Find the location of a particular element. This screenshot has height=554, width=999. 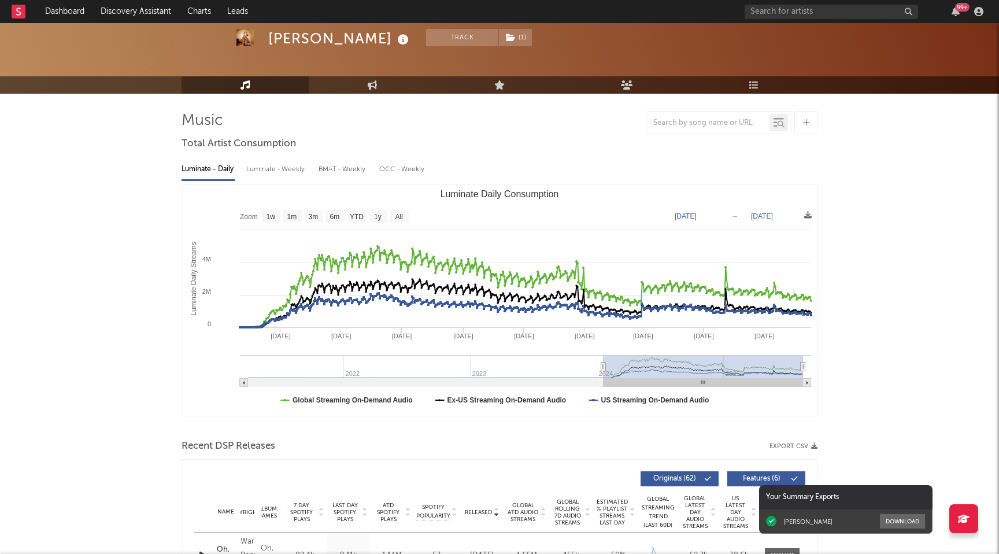

button: 99+ is located at coordinates (956, 12).